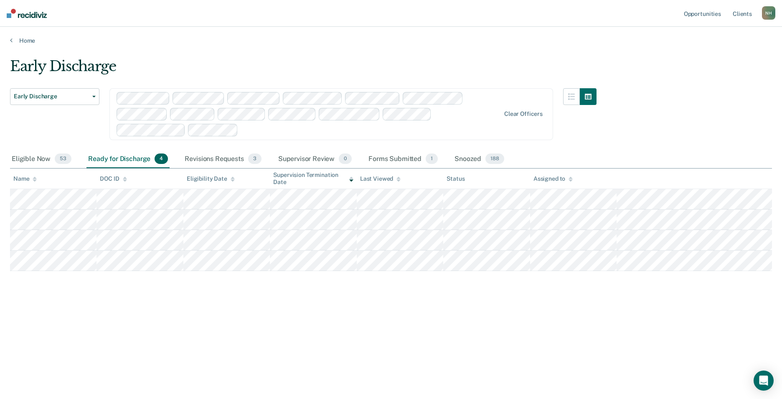 The width and height of the screenshot is (782, 399). What do you see at coordinates (315, 159) in the screenshot?
I see `div: Supervisor Review0` at bounding box center [315, 159].